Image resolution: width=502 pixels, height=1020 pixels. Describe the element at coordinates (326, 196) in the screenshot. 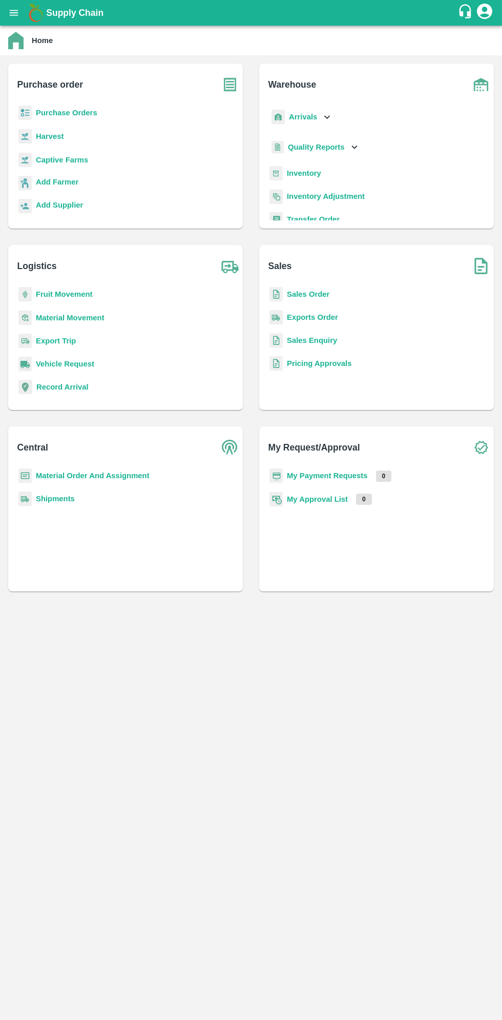

I see `a: Inventory Adjustment` at that location.